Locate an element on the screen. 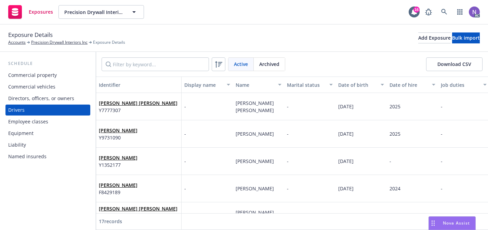 The image size is (488, 230). span: Y9731090 is located at coordinates (118, 138).